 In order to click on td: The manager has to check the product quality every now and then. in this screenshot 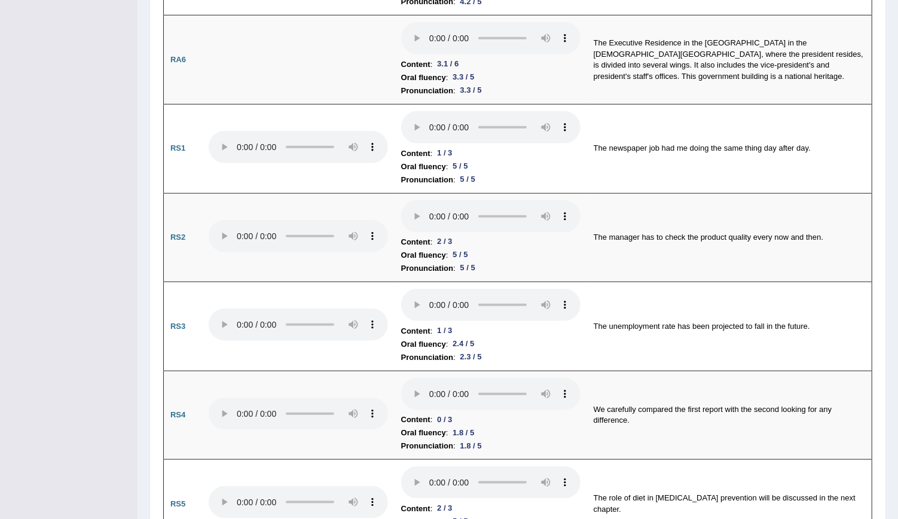, I will do `click(729, 237)`.